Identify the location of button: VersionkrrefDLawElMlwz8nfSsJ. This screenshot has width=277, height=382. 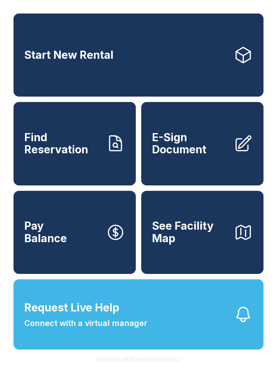
(138, 359).